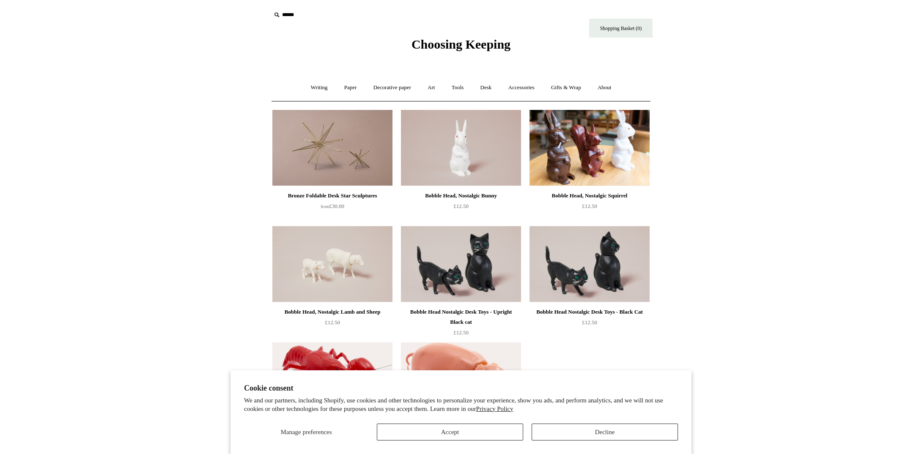 The image size is (922, 454). I want to click on img: Bobble Head, Nostalgic Lobster, so click(332, 381).